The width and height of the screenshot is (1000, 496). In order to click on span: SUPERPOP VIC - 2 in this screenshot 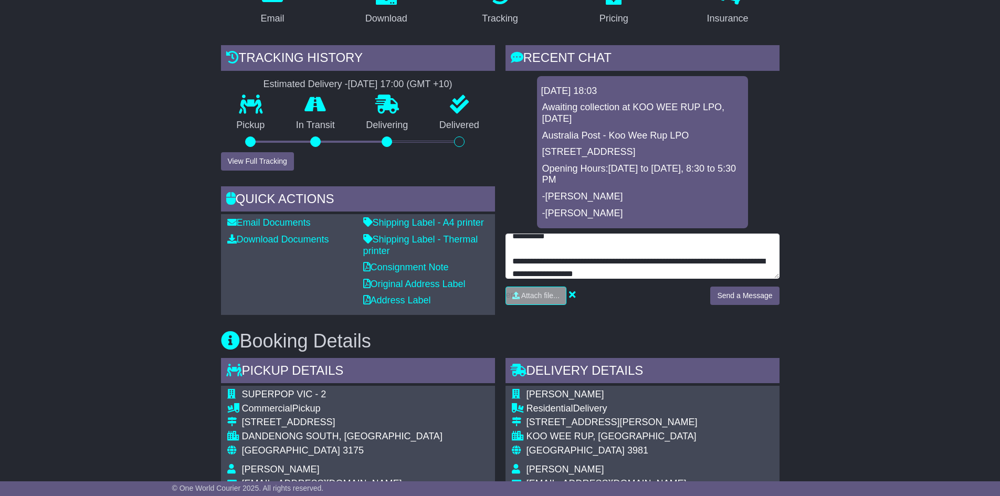, I will do `click(284, 394)`.